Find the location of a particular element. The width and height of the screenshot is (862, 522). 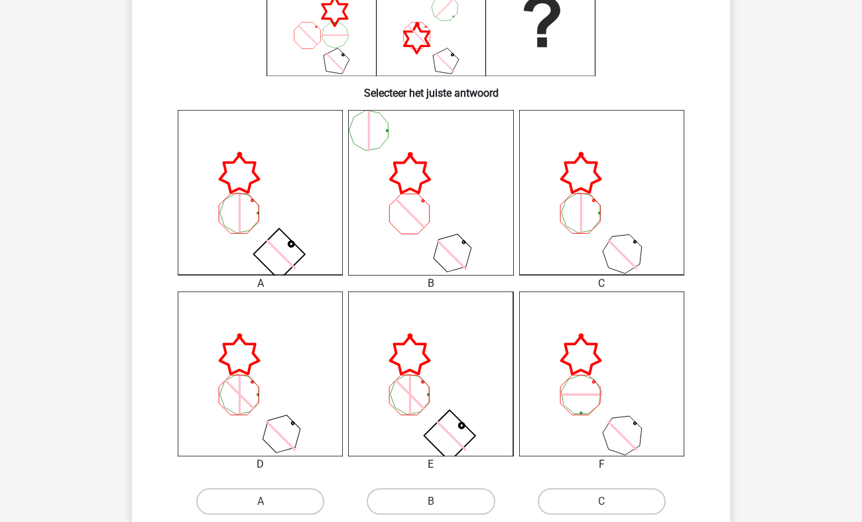

h6: Selecteer het juiste antwoord is located at coordinates (431, 87).